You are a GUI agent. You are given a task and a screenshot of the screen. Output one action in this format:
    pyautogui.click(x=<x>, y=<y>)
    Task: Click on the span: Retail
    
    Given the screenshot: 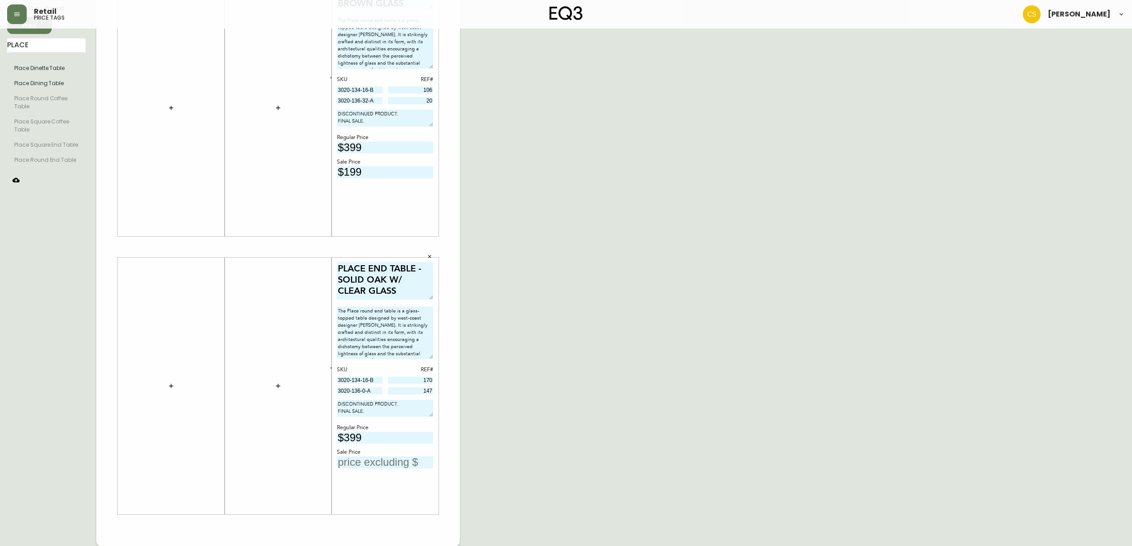 What is the action you would take?
    pyautogui.click(x=45, y=12)
    